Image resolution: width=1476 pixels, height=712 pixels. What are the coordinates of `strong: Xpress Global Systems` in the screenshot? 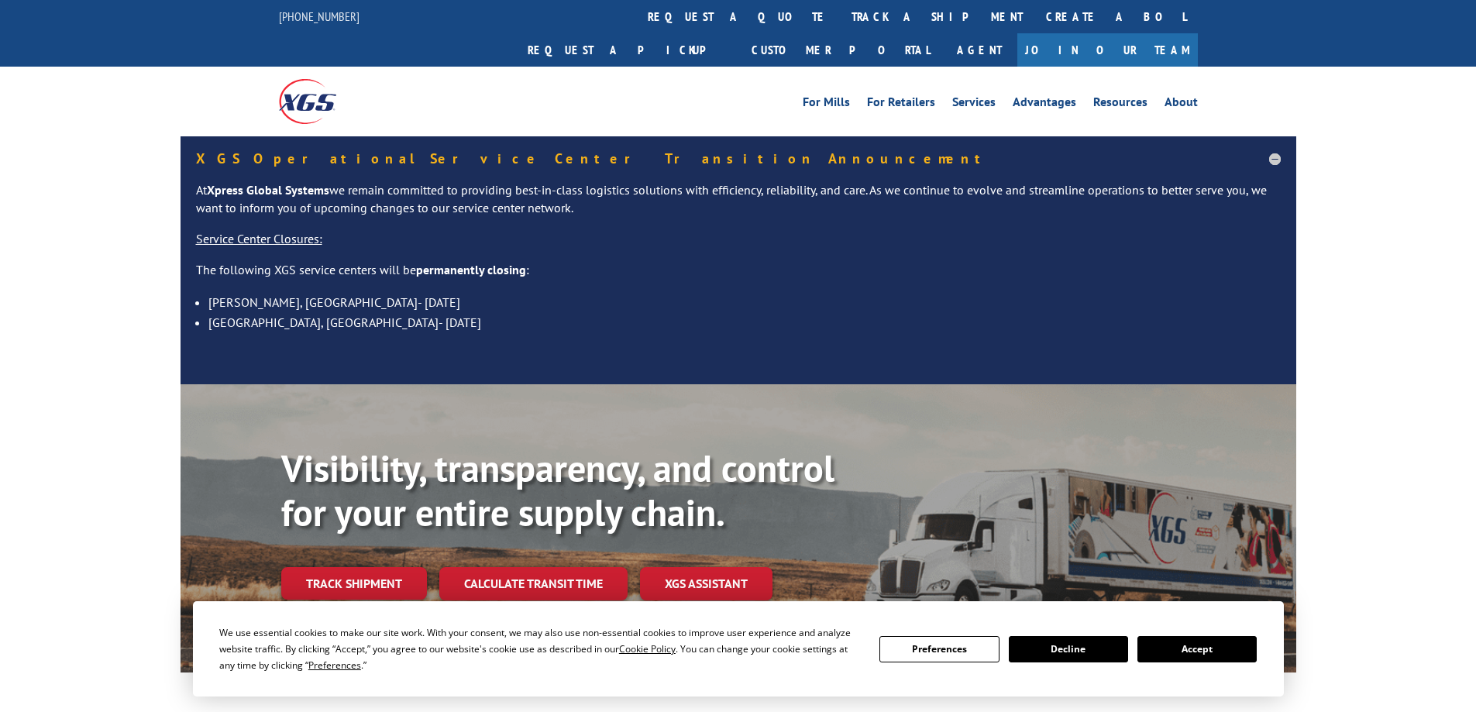 It's located at (268, 190).